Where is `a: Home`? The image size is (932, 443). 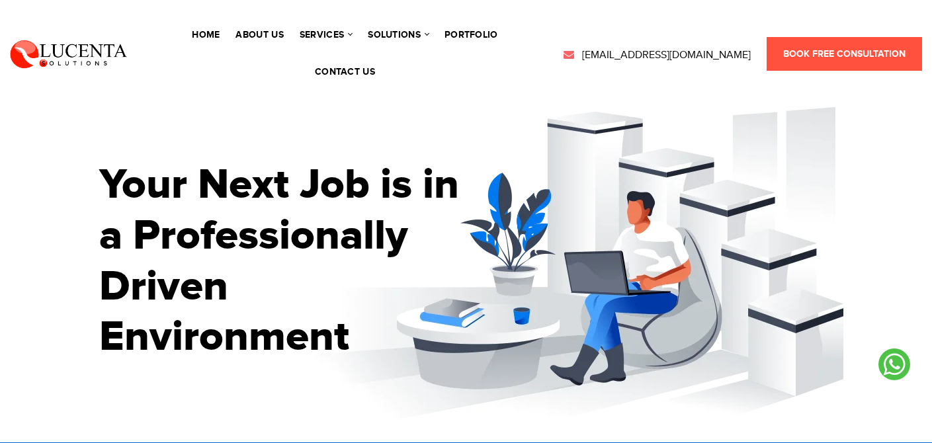 a: Home is located at coordinates (206, 35).